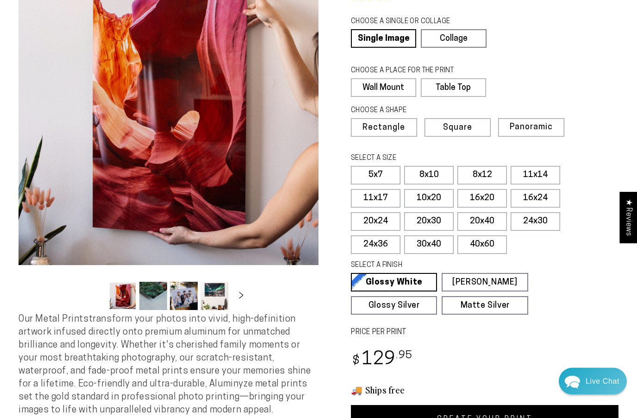 The height and width of the screenshot is (418, 637). What do you see at coordinates (241, 296) in the screenshot?
I see `button: Slide right` at bounding box center [241, 296].